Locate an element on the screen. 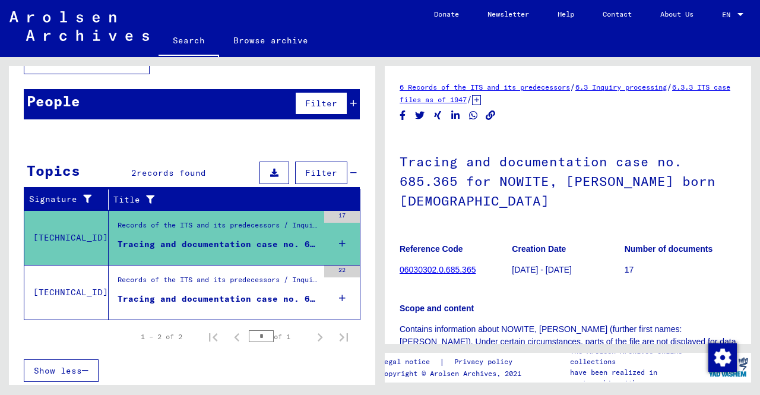  span: EN is located at coordinates (729, 15).